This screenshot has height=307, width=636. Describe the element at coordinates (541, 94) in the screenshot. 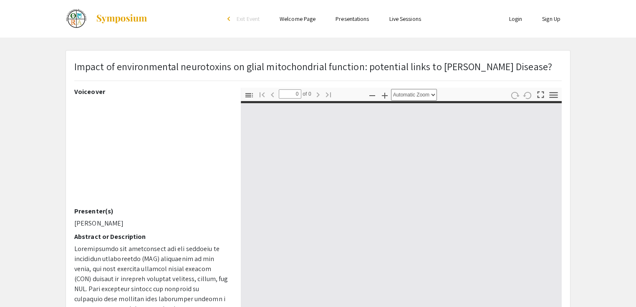

I see `button: Switch to Presentation Mode` at that location.